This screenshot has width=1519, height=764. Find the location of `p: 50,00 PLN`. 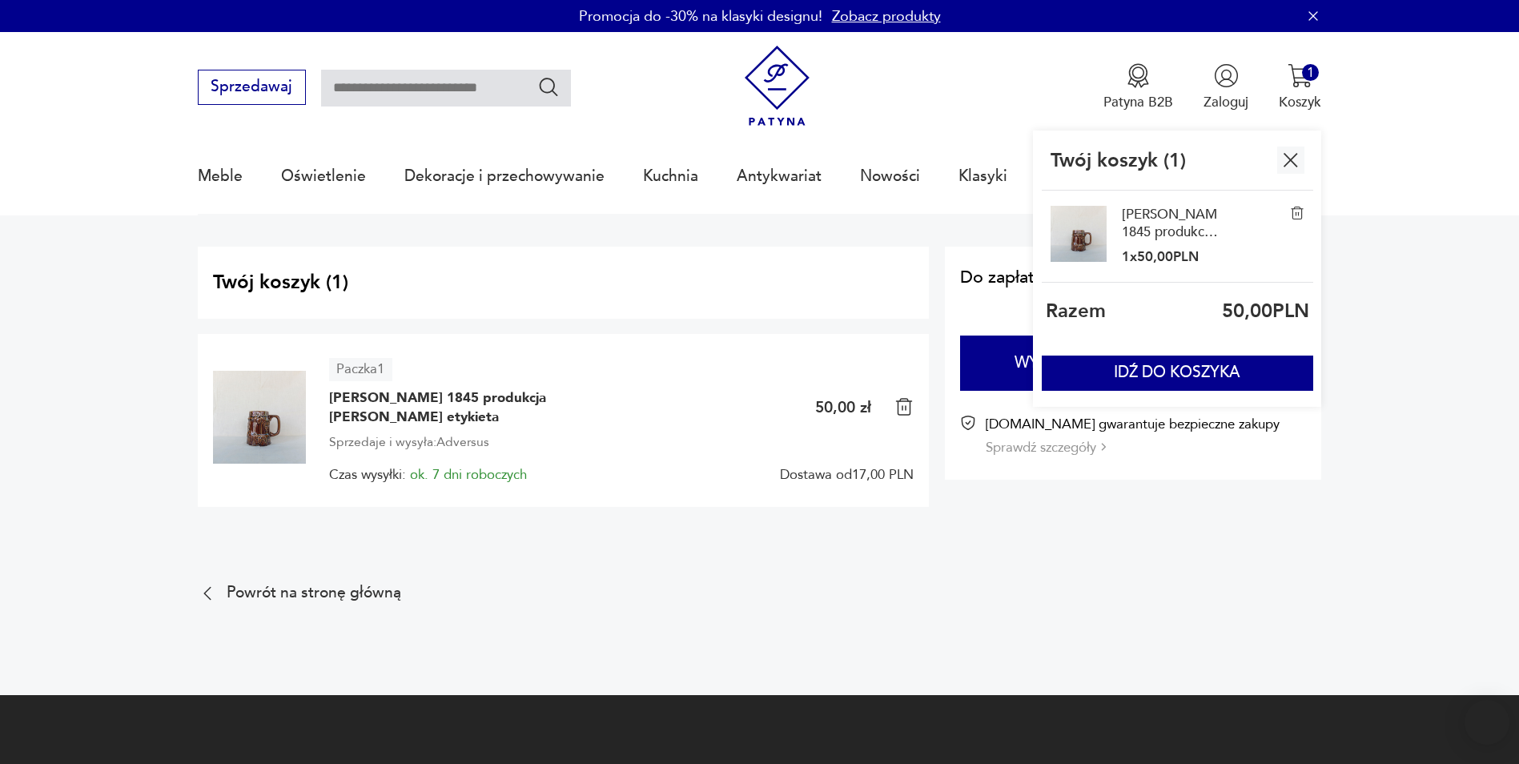

p: 50,00 PLN is located at coordinates (1265, 311).